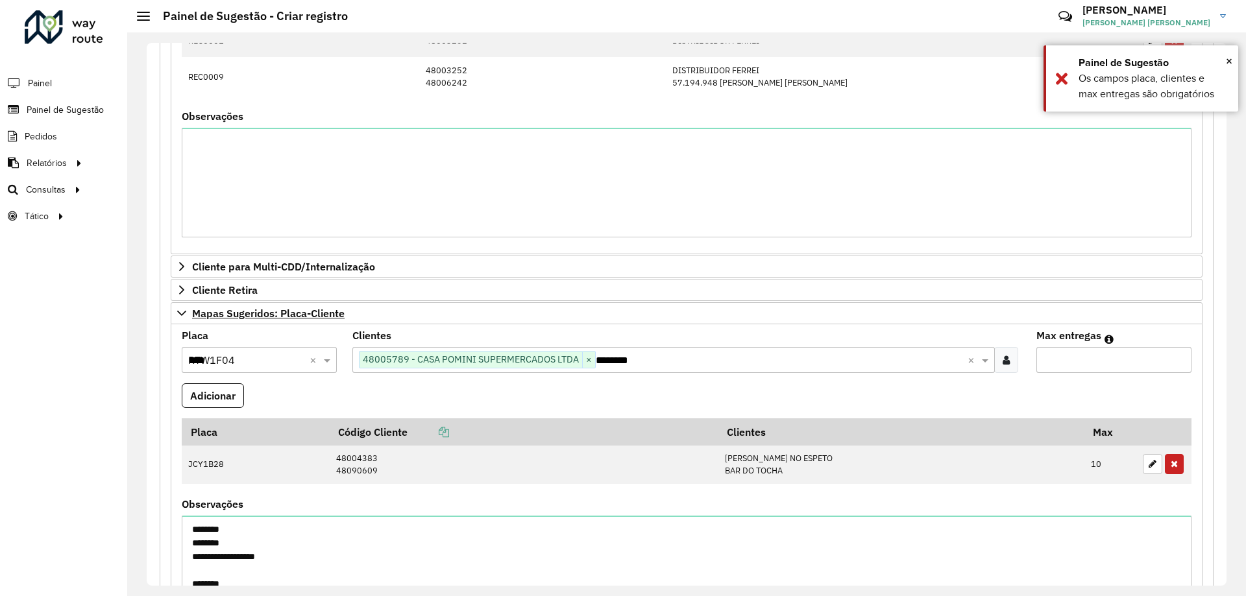 The image size is (1246, 596). What do you see at coordinates (225, 290) in the screenshot?
I see `span: Cliente Retira` at bounding box center [225, 290].